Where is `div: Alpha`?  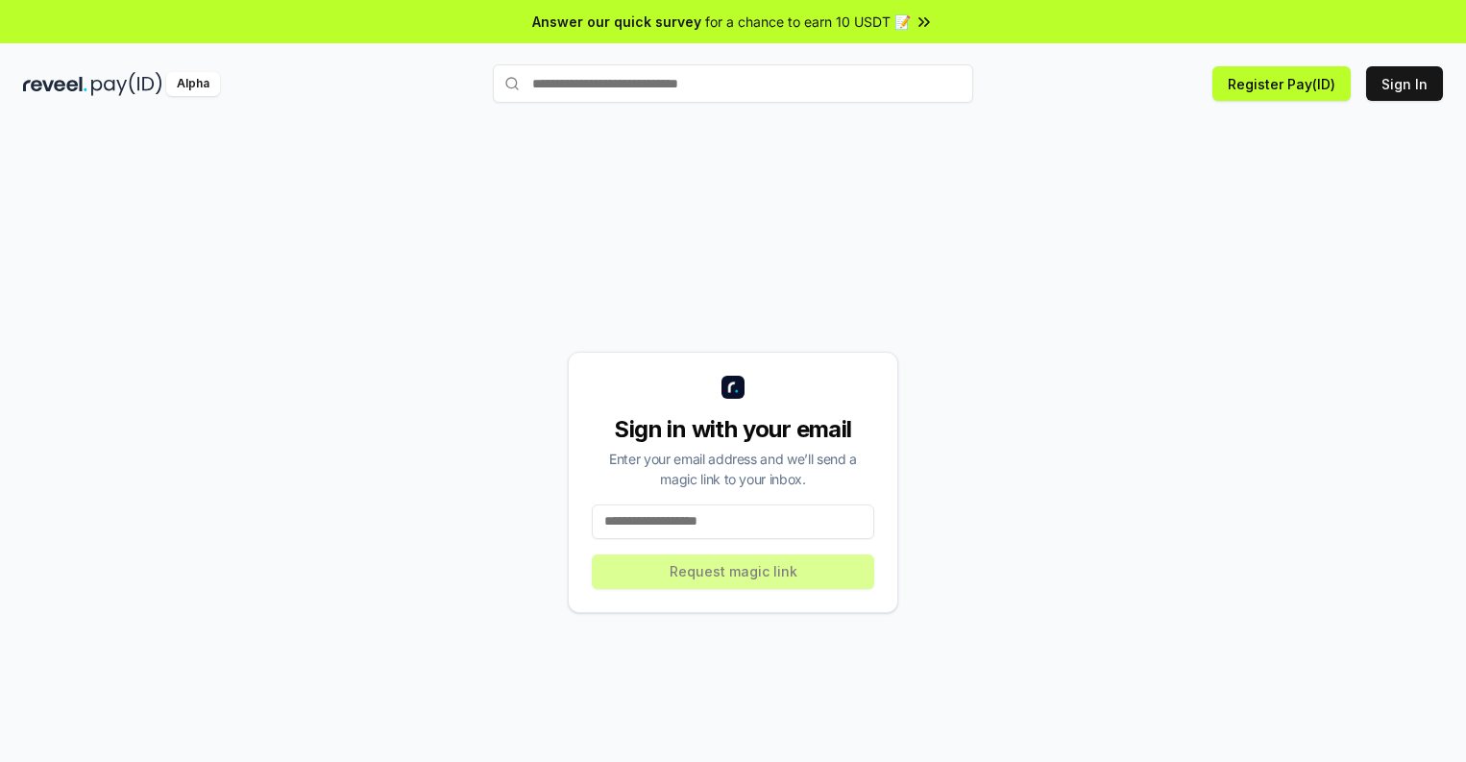 div: Alpha is located at coordinates (193, 84).